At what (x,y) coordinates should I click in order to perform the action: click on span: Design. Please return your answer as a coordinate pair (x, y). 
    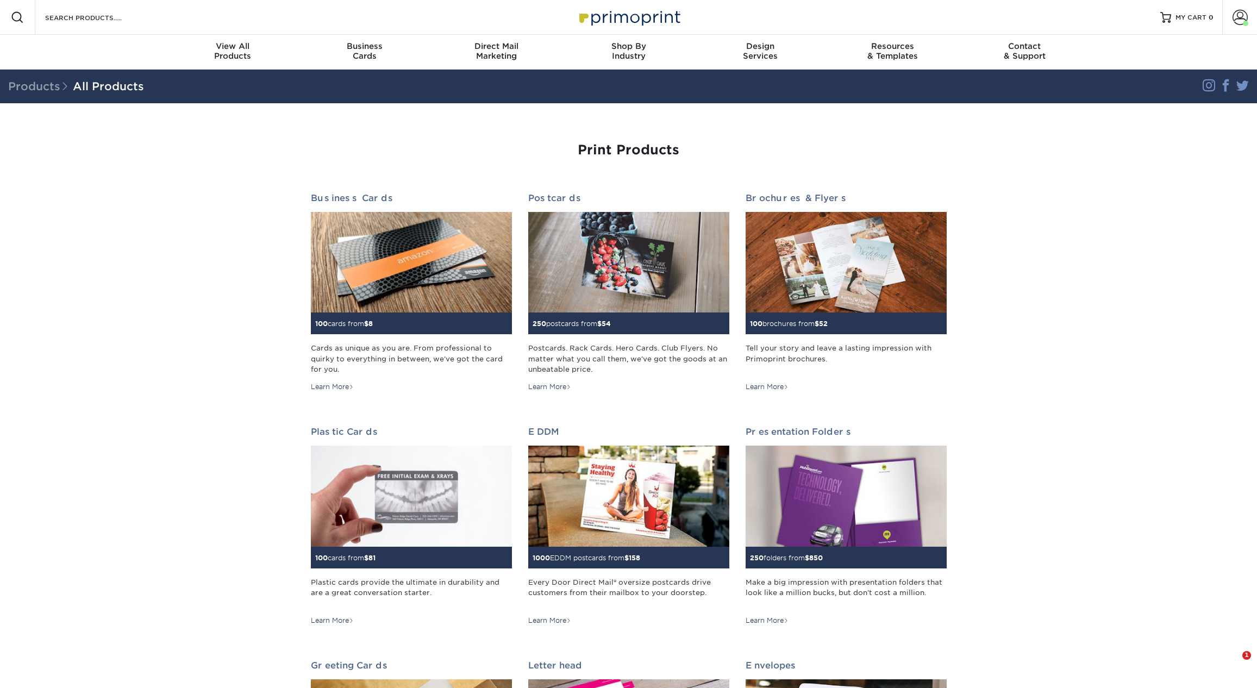
    Looking at the image, I should click on (760, 46).